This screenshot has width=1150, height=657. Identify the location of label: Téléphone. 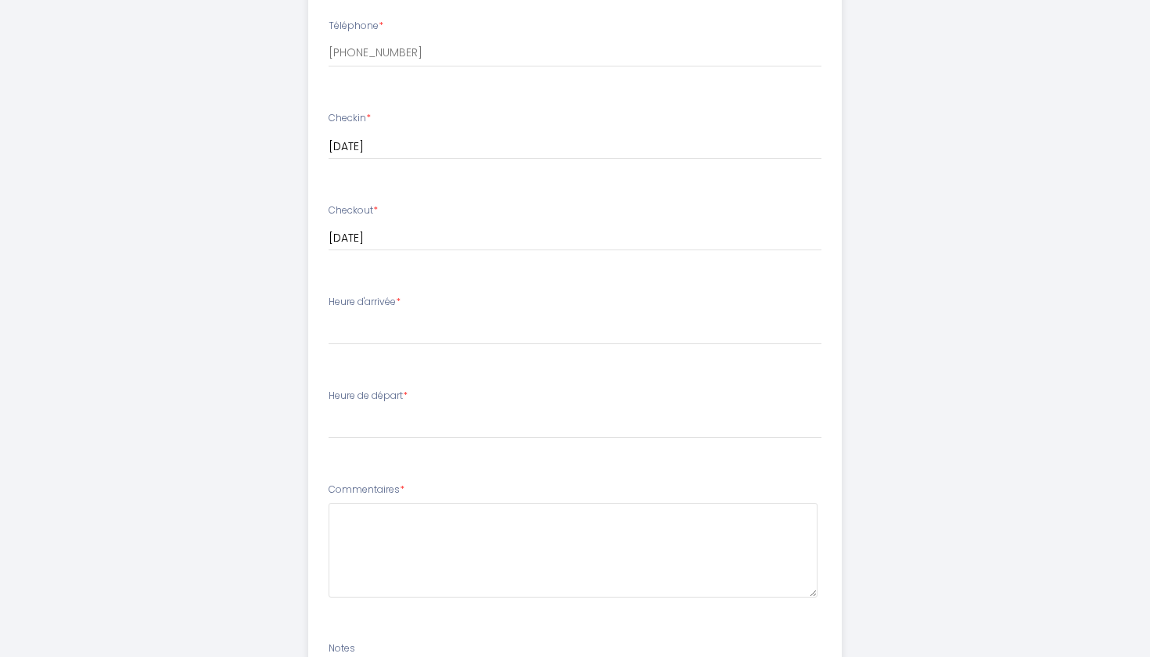
(356, 26).